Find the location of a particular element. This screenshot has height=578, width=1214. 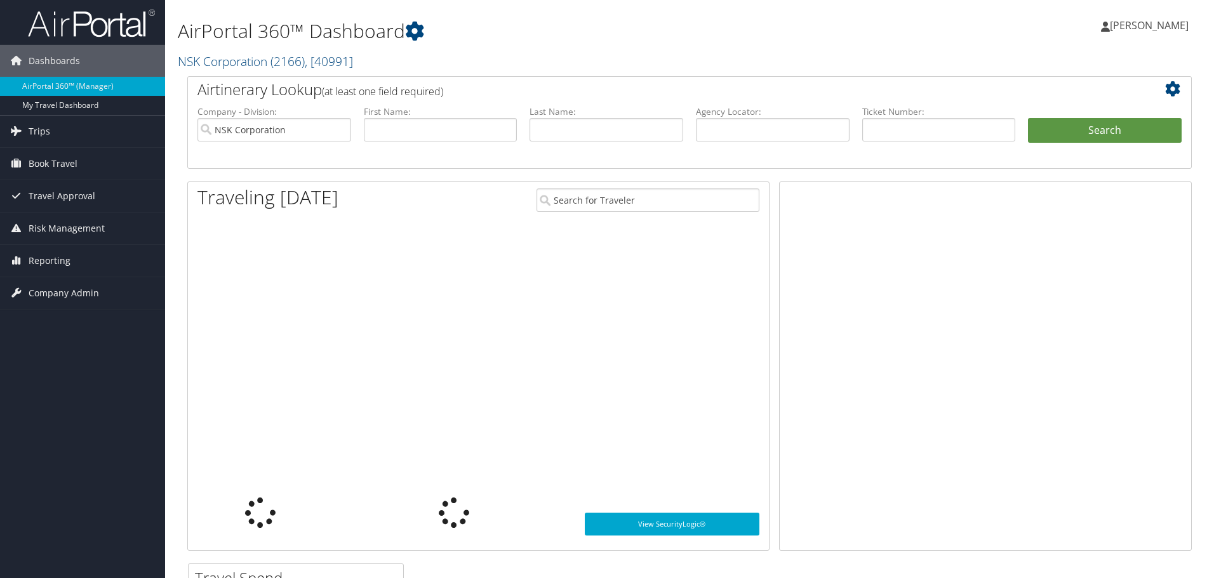

span: Reporting is located at coordinates (50, 261).